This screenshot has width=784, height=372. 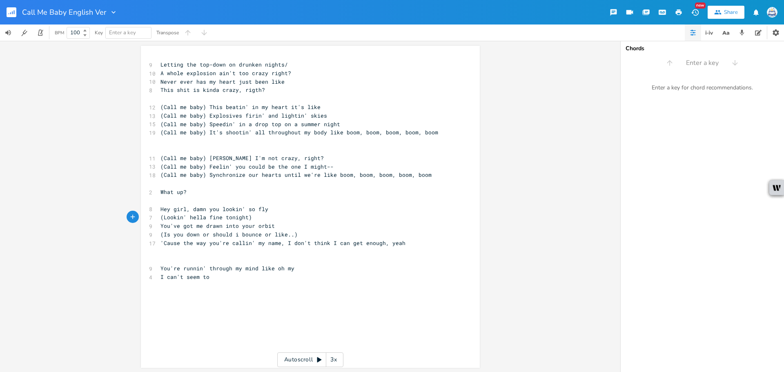 I want to click on span: (Call me baby) Explosives firin' and lightin' skies, so click(x=244, y=116).